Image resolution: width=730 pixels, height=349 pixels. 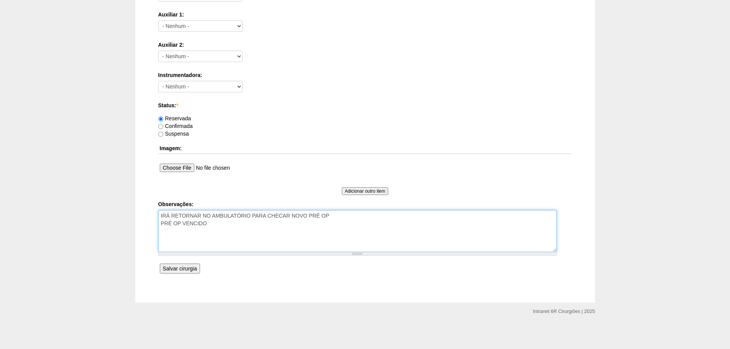 I want to click on input: Reservada, so click(x=161, y=119).